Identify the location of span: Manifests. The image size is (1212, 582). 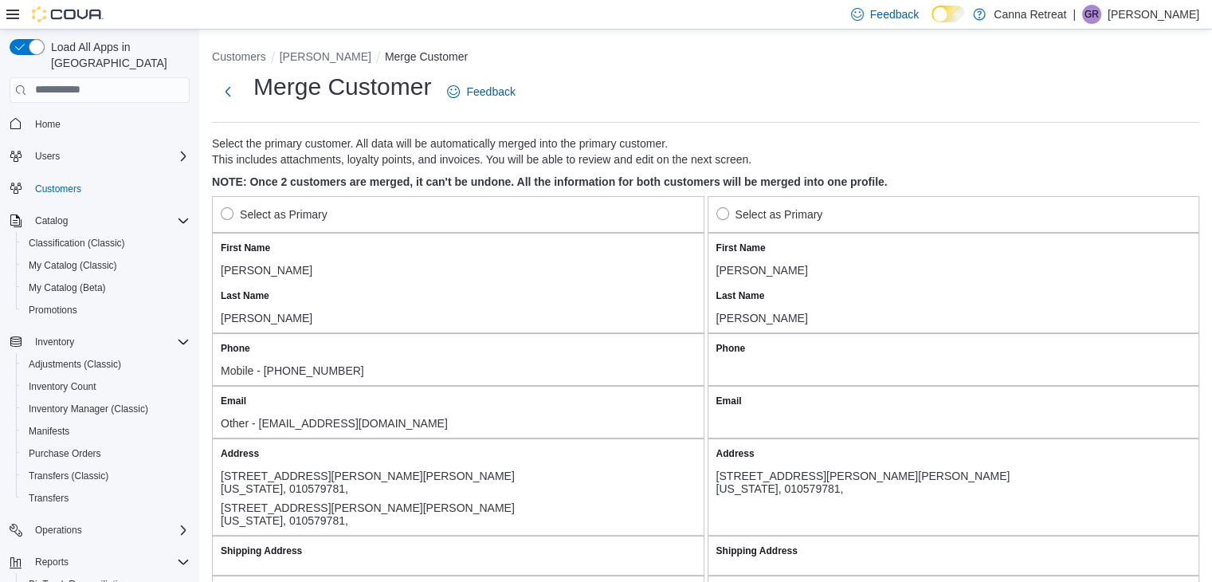
(49, 431).